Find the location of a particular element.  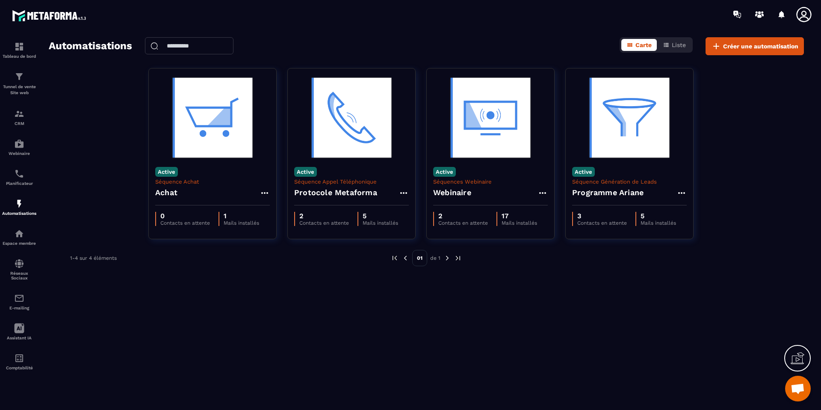

a: automationsautomationsWebinaire is located at coordinates (19, 147).